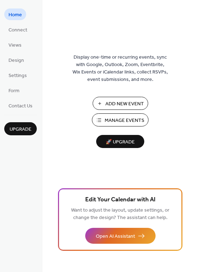 This screenshot has width=198, height=272. Describe the element at coordinates (20, 106) in the screenshot. I see `span: Contact Us` at that location.